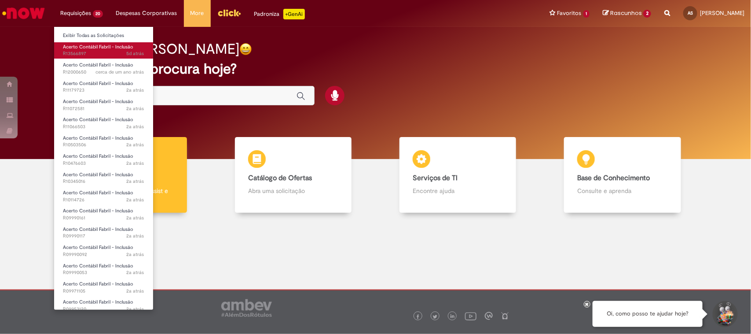  Describe the element at coordinates (103, 109) in the screenshot. I see `span: R11072581` at that location.